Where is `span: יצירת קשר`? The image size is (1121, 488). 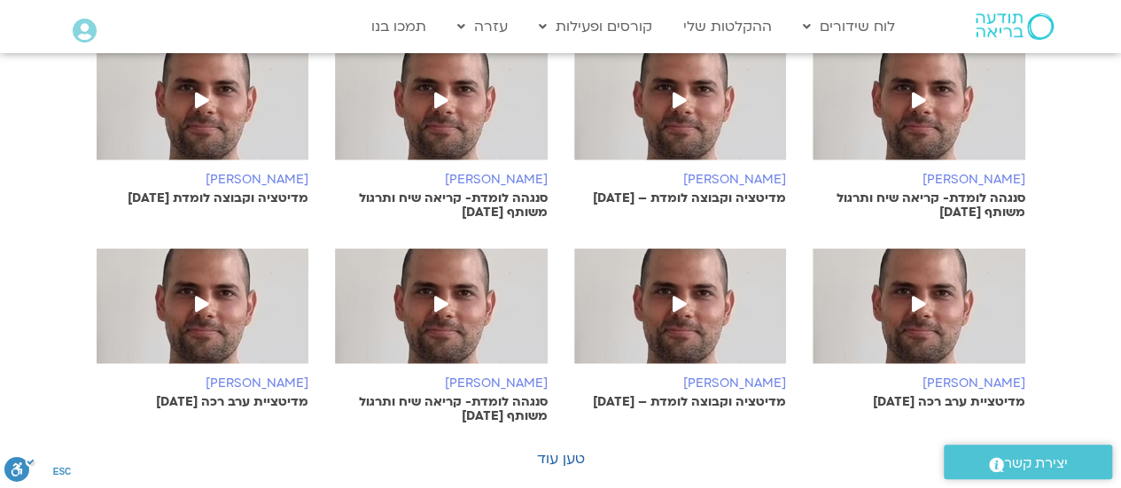 span: יצירת קשר is located at coordinates (1036, 463).